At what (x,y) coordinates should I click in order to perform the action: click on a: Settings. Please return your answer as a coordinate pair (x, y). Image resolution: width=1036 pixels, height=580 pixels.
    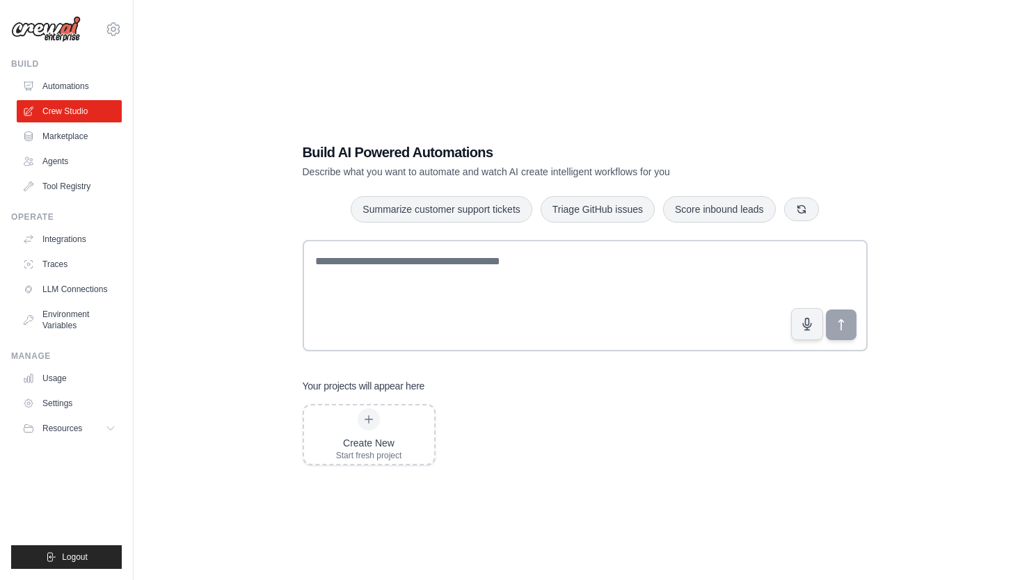
    Looking at the image, I should click on (69, 403).